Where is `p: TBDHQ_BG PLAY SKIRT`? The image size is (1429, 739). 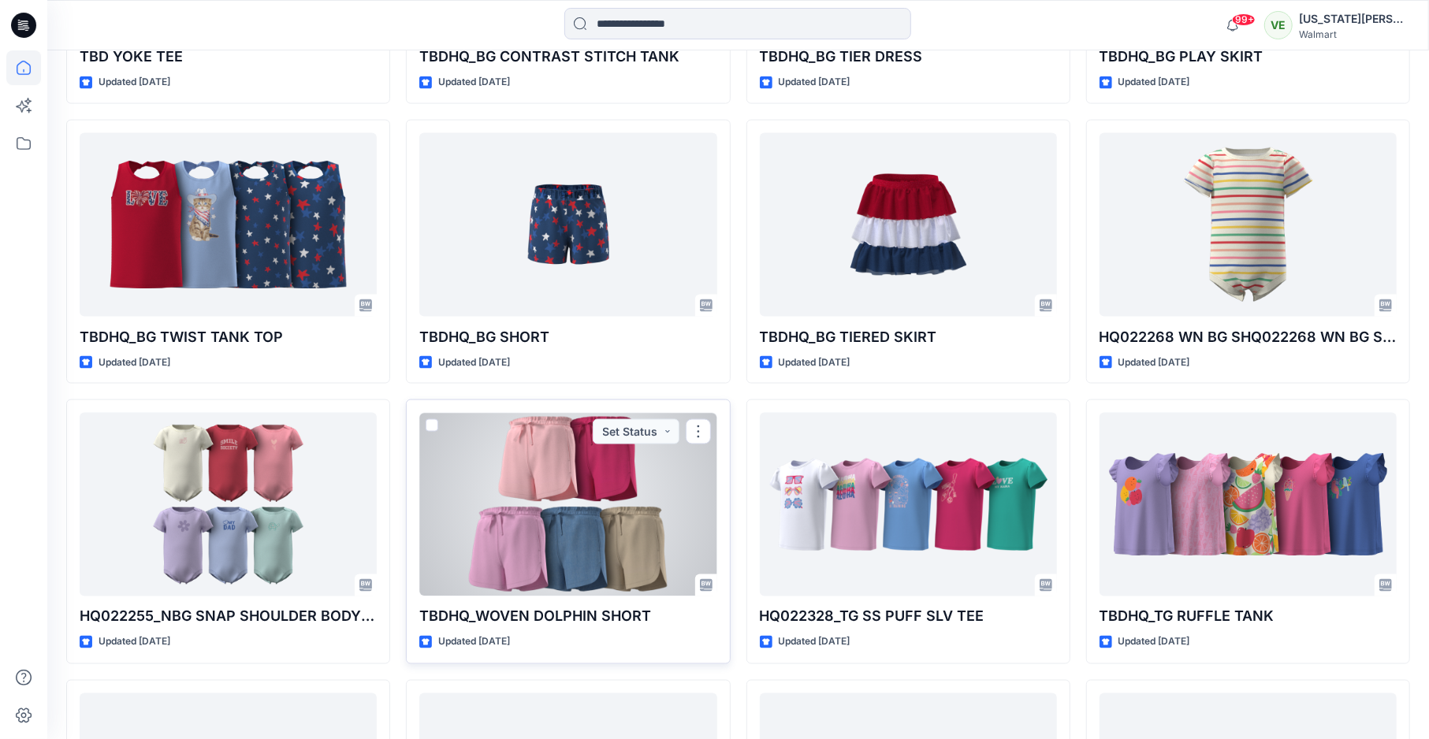 p: TBDHQ_BG PLAY SKIRT is located at coordinates (1247, 57).